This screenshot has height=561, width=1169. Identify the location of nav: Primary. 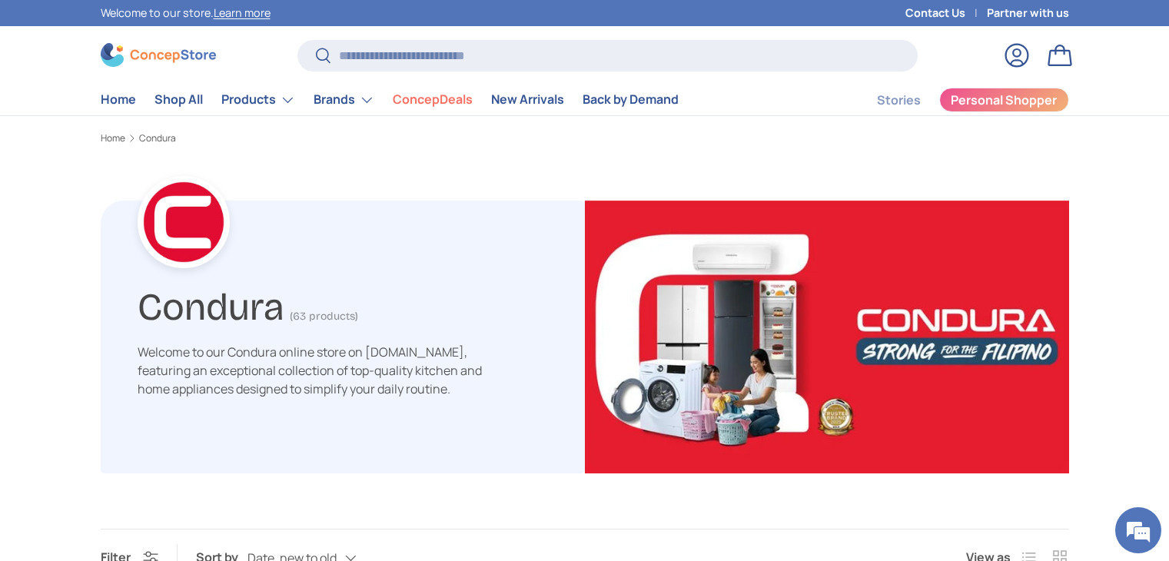
(390, 100).